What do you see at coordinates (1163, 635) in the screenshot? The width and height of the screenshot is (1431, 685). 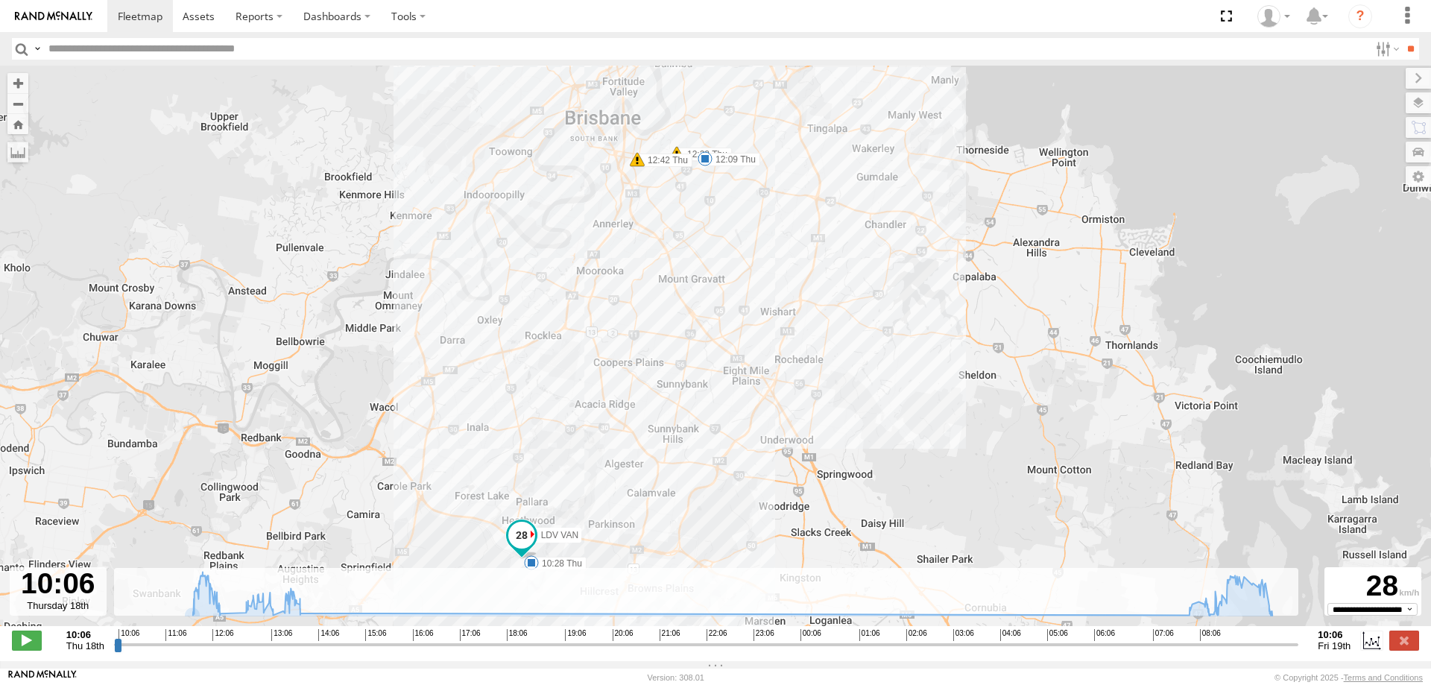 I see `span: 07:06` at bounding box center [1163, 635].